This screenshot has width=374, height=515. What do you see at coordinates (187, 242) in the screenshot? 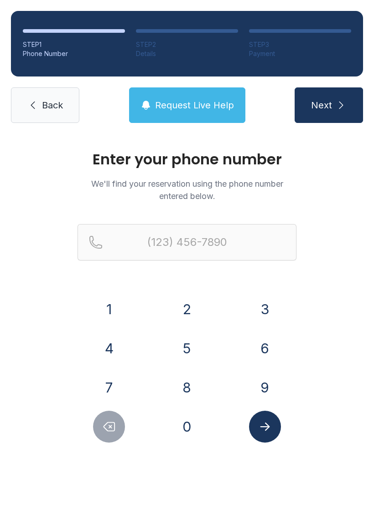
I see `input: Reservation phone number` at bounding box center [187, 242].